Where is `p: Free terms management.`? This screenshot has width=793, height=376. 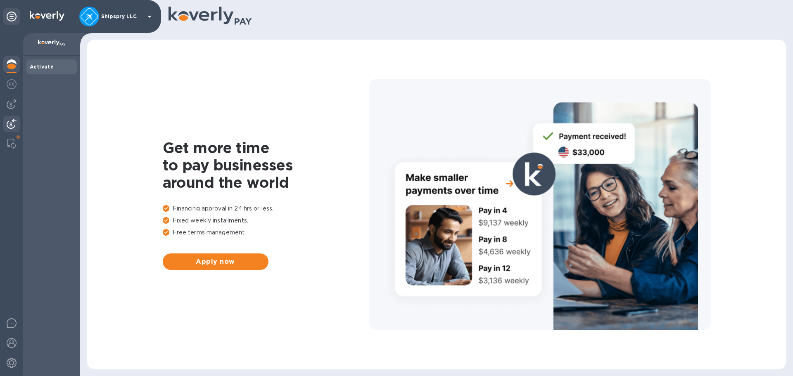 p: Free terms management. is located at coordinates (266, 233).